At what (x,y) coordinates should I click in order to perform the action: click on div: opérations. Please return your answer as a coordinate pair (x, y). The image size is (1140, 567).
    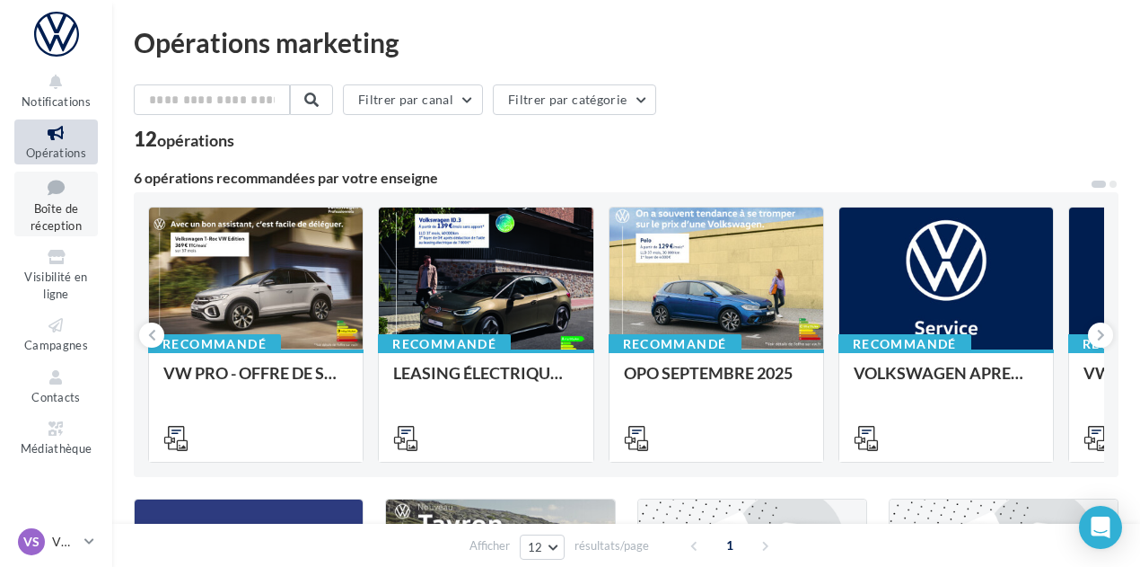
    Looking at the image, I should click on (196, 140).